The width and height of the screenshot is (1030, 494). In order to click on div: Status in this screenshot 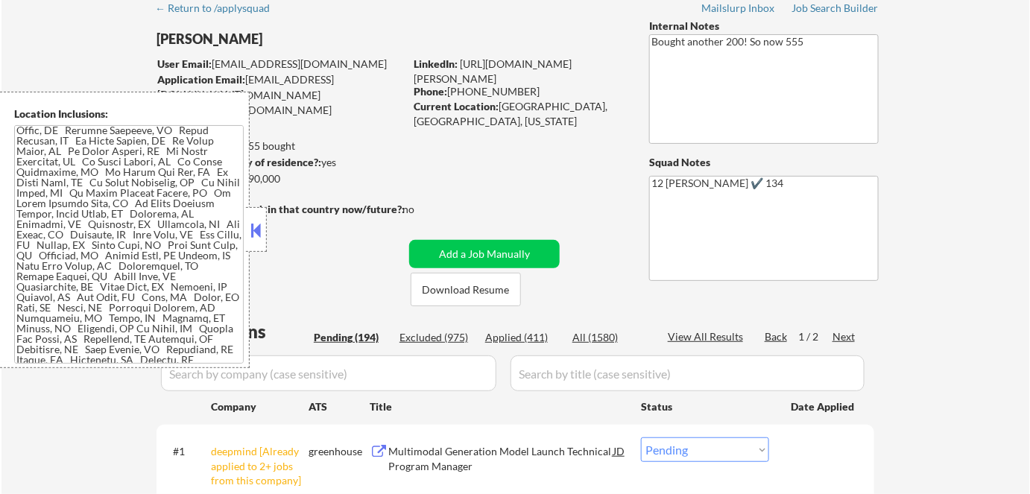, I will do `click(705, 406)`.